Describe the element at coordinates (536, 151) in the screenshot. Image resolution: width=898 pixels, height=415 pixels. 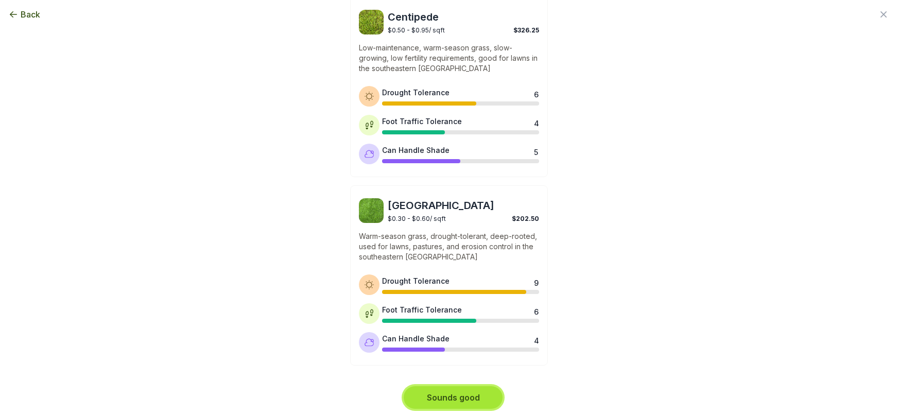
I see `div: 5` at that location.